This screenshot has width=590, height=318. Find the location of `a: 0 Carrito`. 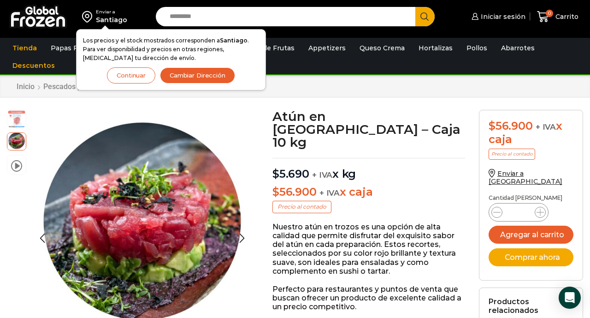

a: 0 Carrito is located at coordinates (558, 17).